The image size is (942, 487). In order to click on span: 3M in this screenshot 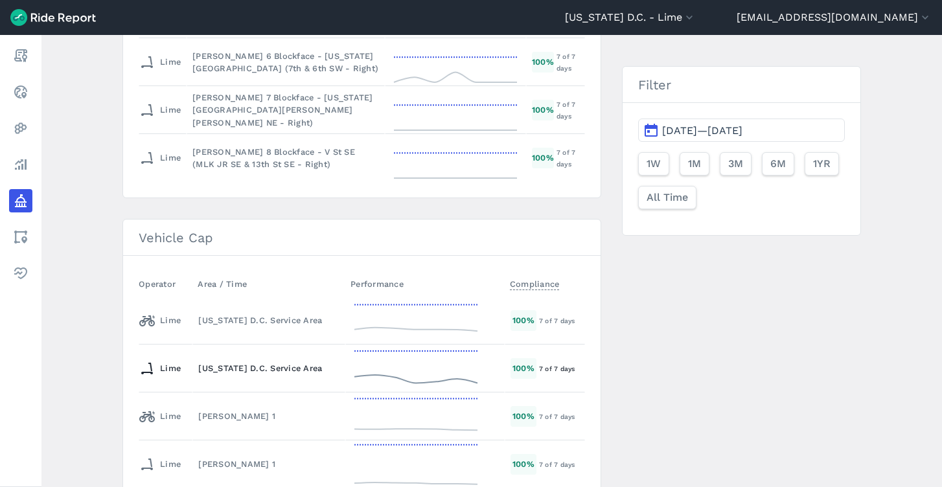, I will do `click(735, 164)`.